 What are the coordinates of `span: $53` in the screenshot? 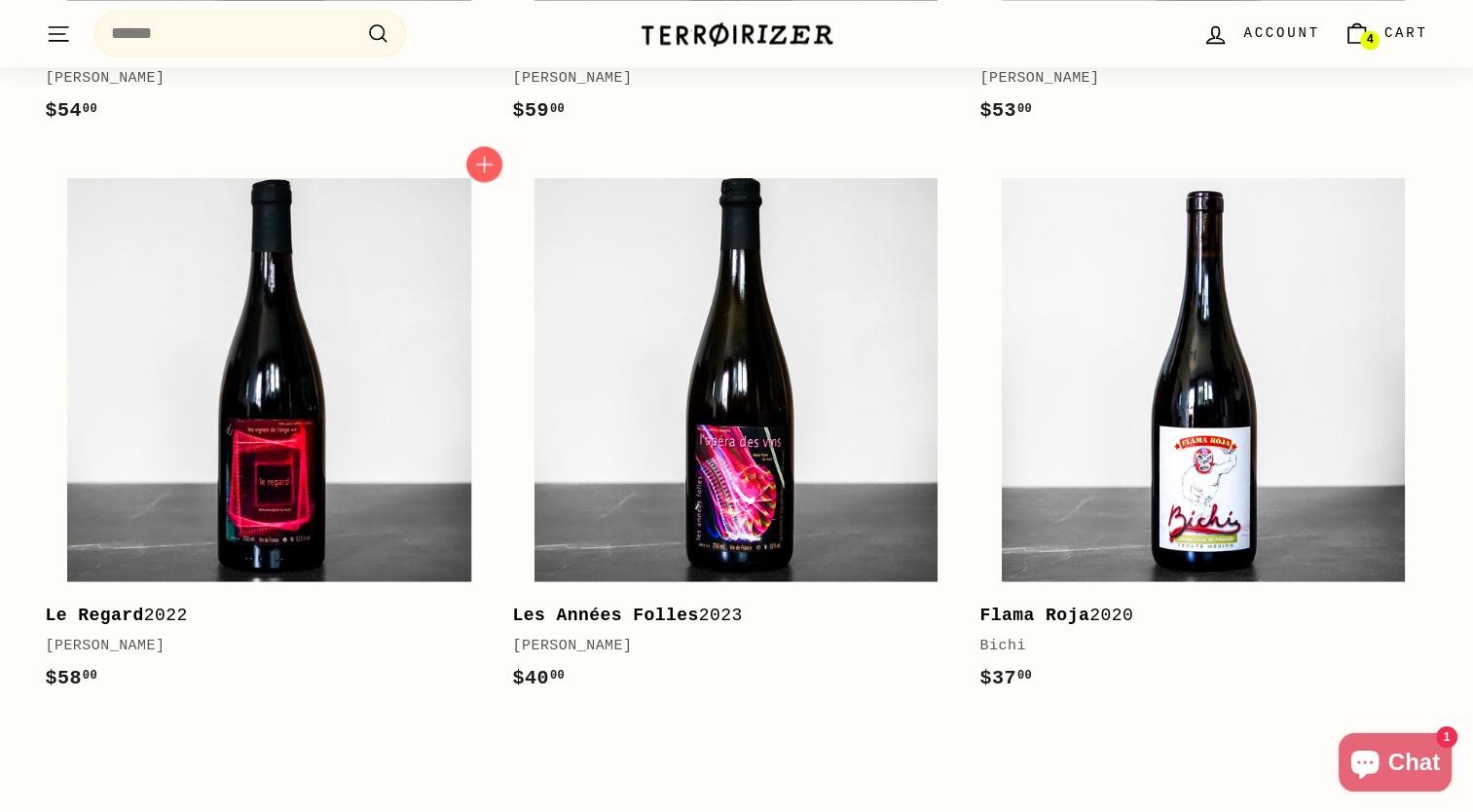 It's located at (1005, 111).